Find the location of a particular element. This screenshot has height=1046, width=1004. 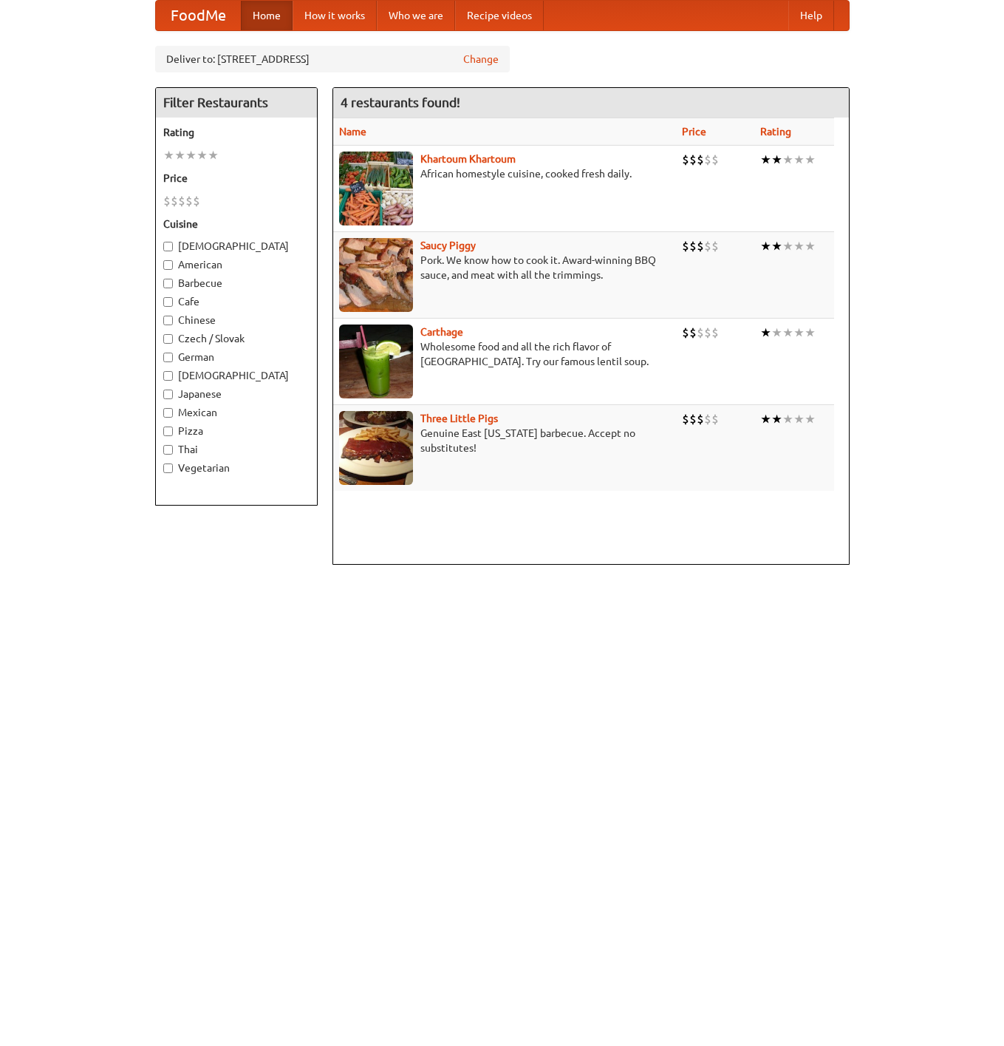

h5: Price is located at coordinates (236, 178).